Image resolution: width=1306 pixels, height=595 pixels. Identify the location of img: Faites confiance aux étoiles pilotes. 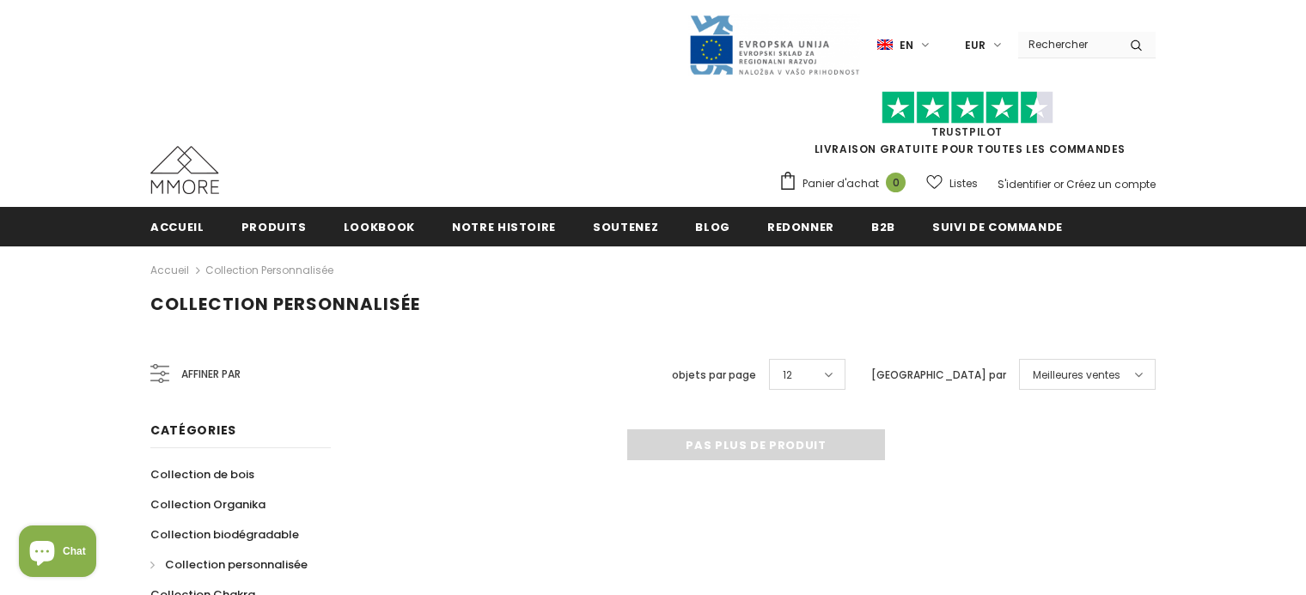
(967, 107).